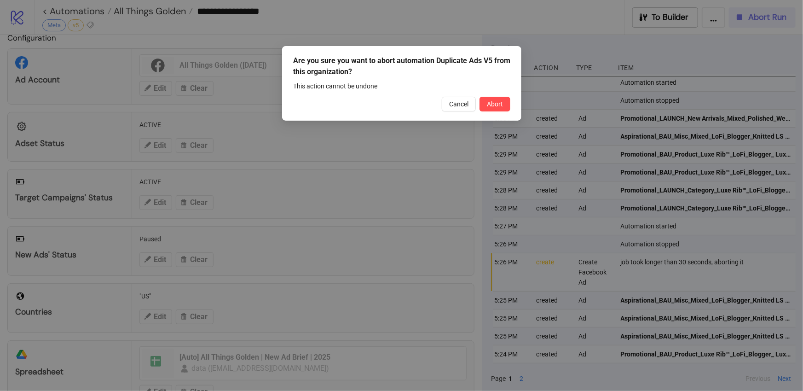 The height and width of the screenshot is (391, 803). I want to click on button: Abort, so click(495, 104).